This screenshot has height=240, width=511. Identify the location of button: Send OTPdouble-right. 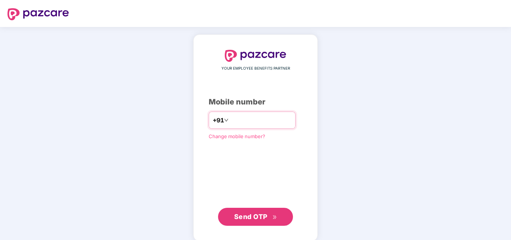
(255, 217).